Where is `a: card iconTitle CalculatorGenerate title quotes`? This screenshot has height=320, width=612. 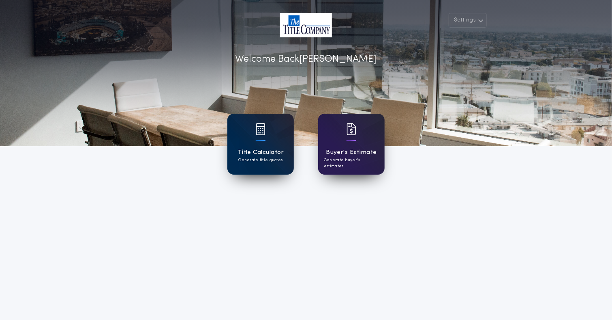
a: card iconTitle CalculatorGenerate title quotes is located at coordinates (261, 144).